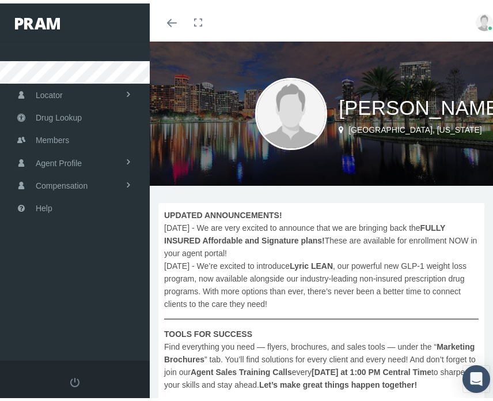 The image size is (493, 401). What do you see at coordinates (338, 381) in the screenshot?
I see `b: Let’s make great things happen together!` at bounding box center [338, 381].